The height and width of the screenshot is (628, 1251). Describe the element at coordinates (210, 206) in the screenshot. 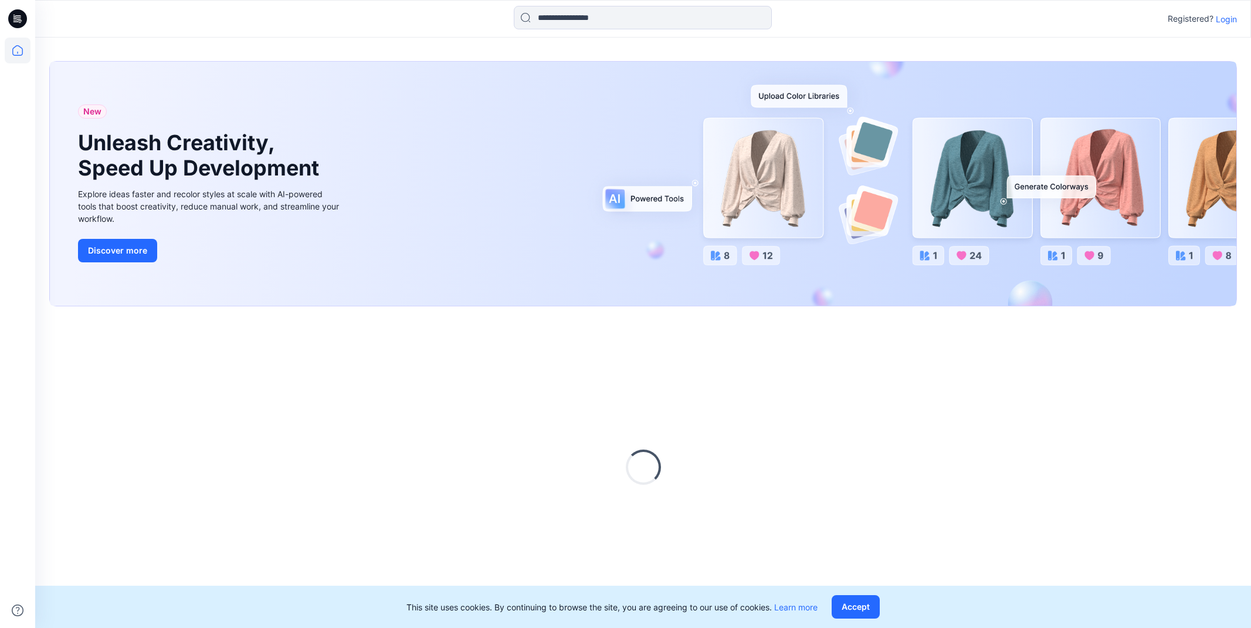

I see `div: Explore ideas faster and recolor styles at scale with AI-powered tools that boost creativity, red...` at that location.